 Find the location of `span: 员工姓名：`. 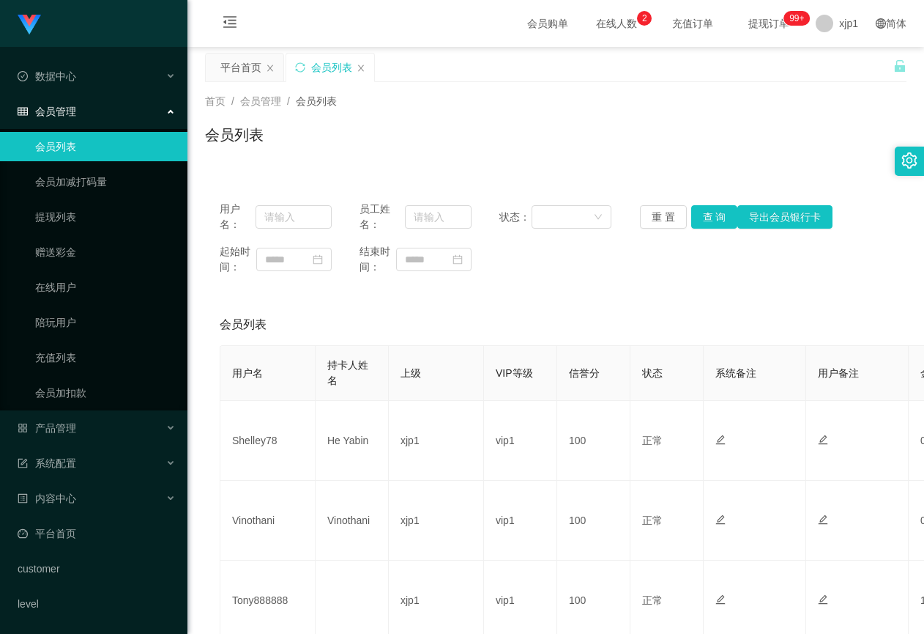

span: 员工姓名： is located at coordinates (382, 217).